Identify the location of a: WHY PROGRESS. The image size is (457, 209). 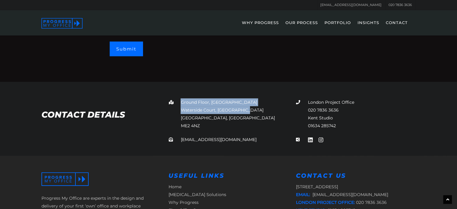
(260, 27).